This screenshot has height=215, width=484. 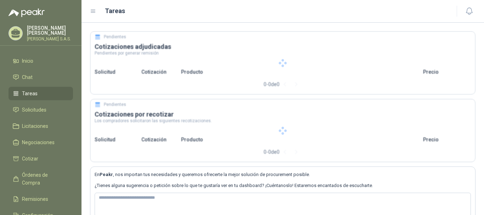 I want to click on a: Inicio, so click(x=41, y=61).